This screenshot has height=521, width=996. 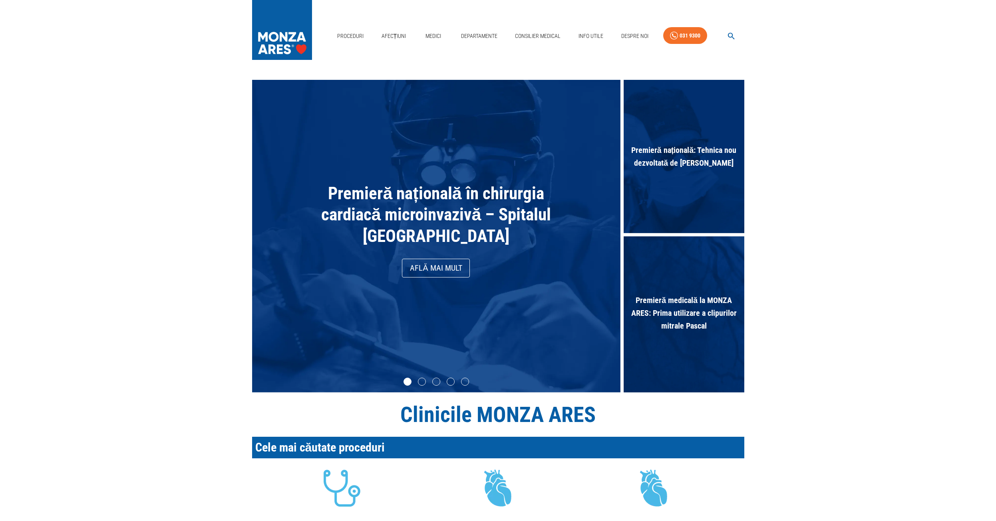 I want to click on a: Info Utile, so click(x=591, y=36).